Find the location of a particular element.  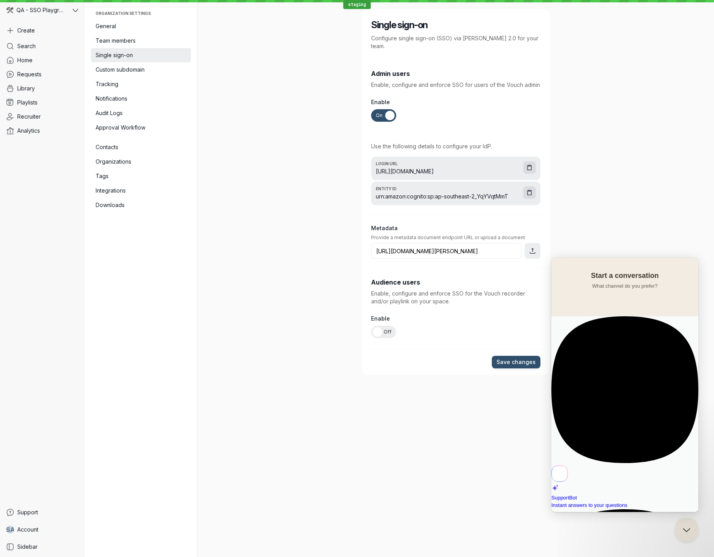

a: Requests is located at coordinates (42, 74).